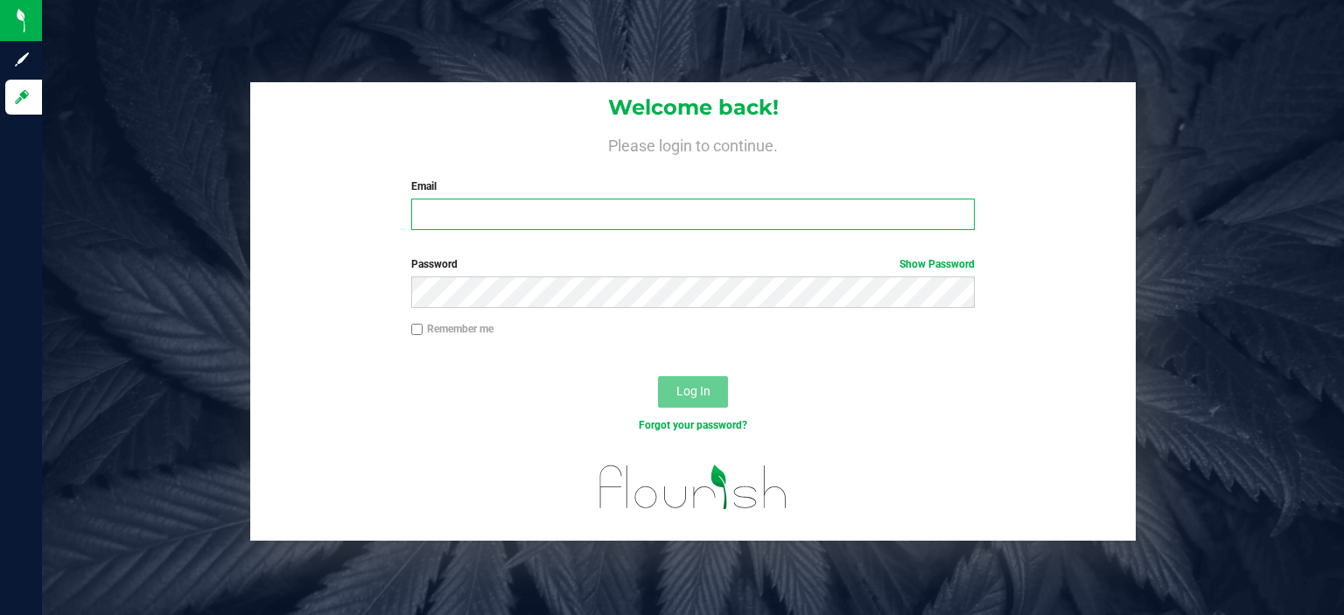 Image resolution: width=1344 pixels, height=615 pixels. I want to click on button: Log In, so click(693, 392).